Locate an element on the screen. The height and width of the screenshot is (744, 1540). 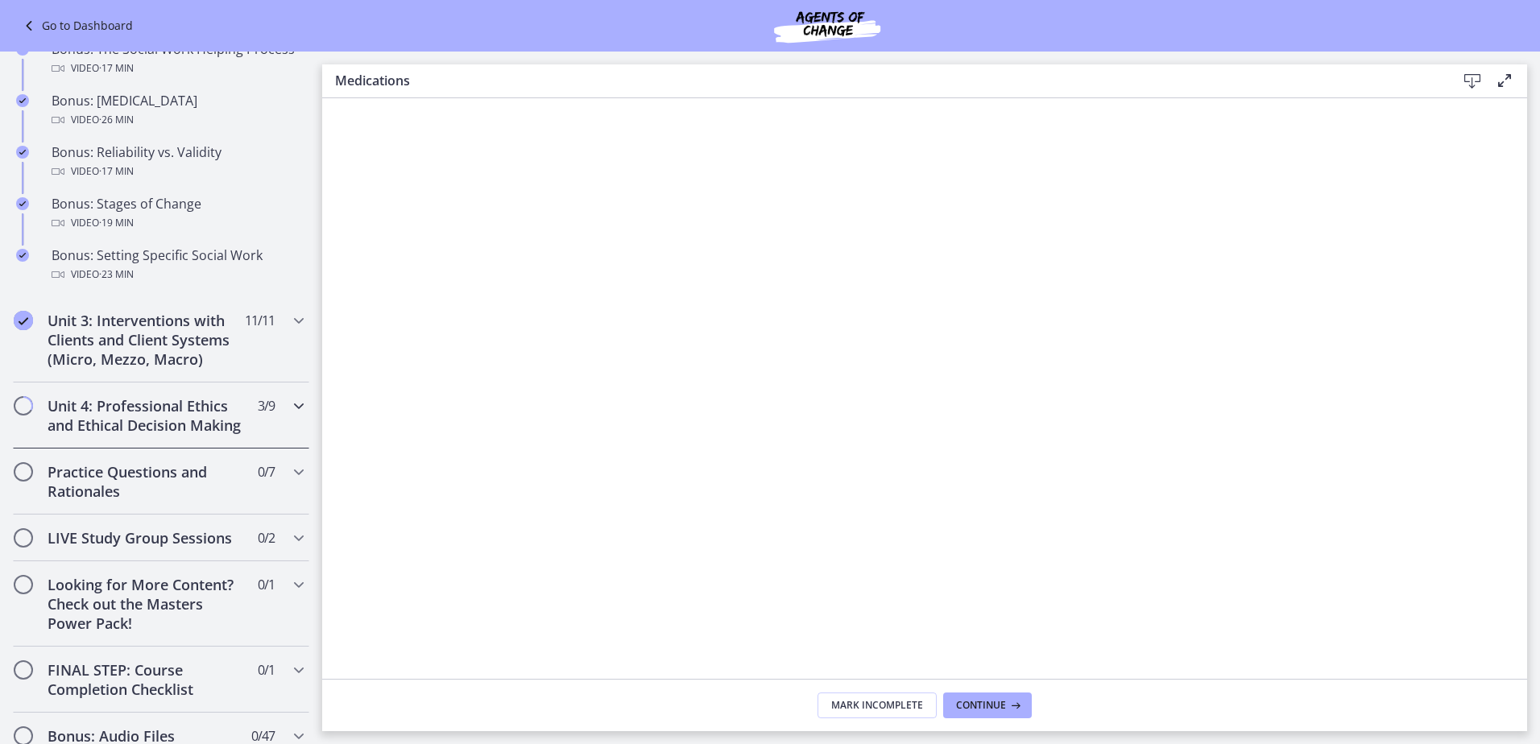
span: · 26 min is located at coordinates (116, 120).